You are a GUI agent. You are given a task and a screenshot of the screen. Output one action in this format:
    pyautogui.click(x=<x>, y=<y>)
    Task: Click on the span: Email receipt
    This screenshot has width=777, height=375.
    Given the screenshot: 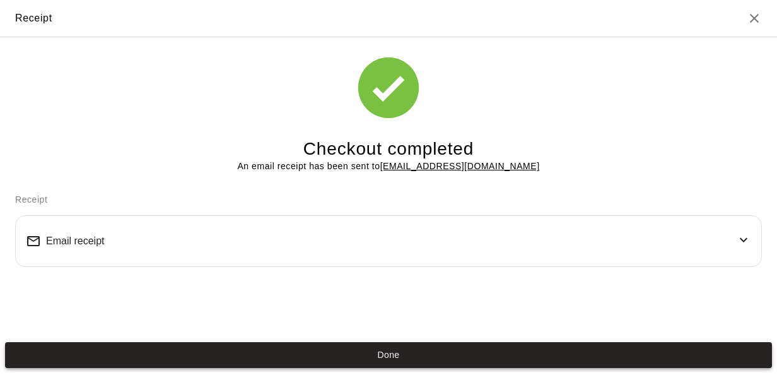 What is the action you would take?
    pyautogui.click(x=75, y=241)
    